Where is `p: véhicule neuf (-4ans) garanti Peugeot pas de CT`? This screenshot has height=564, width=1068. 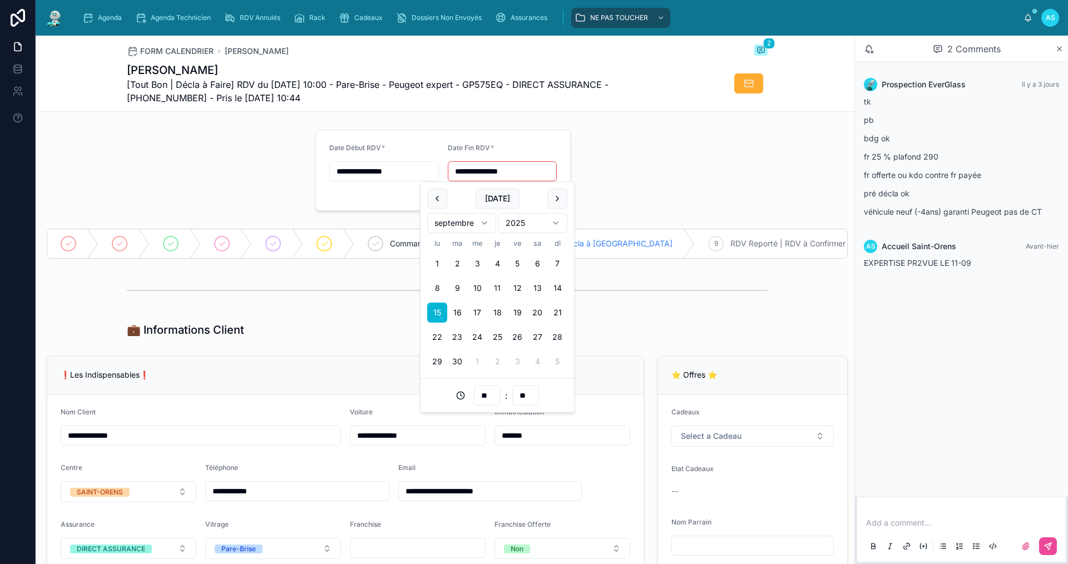 p: véhicule neuf (-4ans) garanti Peugeot pas de CT is located at coordinates (961, 211).